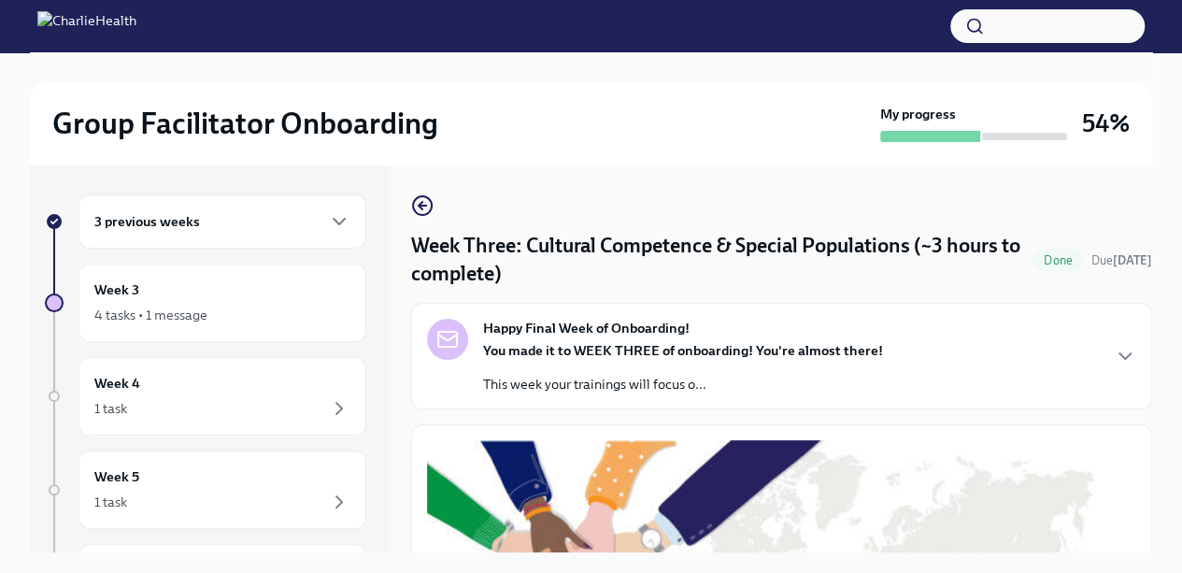  I want to click on a: Week 41 task, so click(206, 396).